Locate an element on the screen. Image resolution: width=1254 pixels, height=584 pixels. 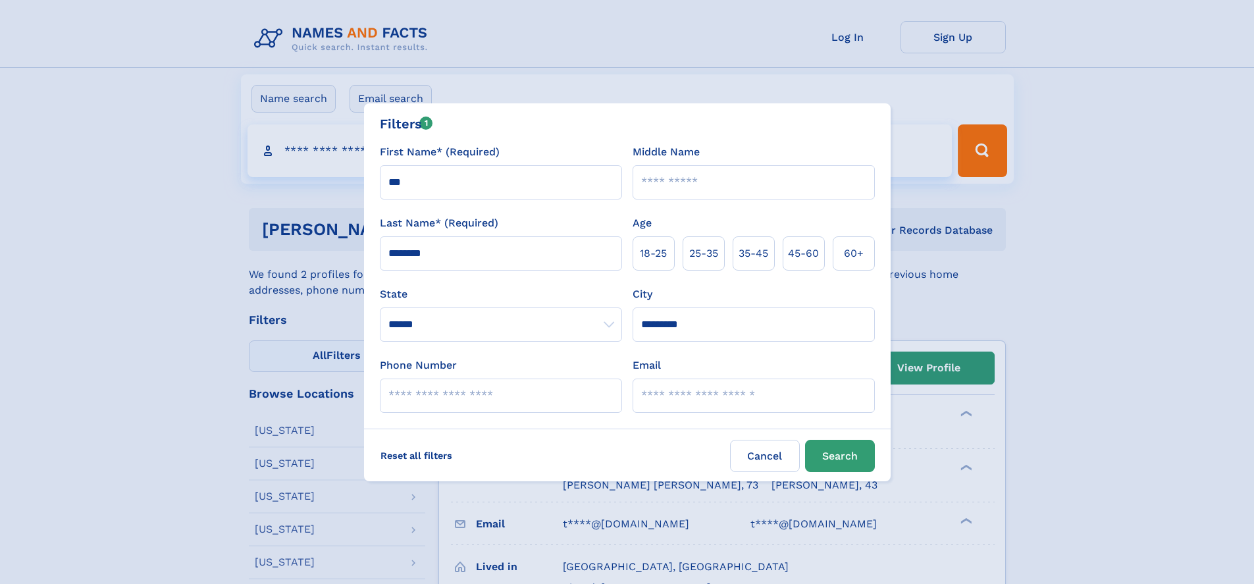
label: First Name* (Required) is located at coordinates (440, 152).